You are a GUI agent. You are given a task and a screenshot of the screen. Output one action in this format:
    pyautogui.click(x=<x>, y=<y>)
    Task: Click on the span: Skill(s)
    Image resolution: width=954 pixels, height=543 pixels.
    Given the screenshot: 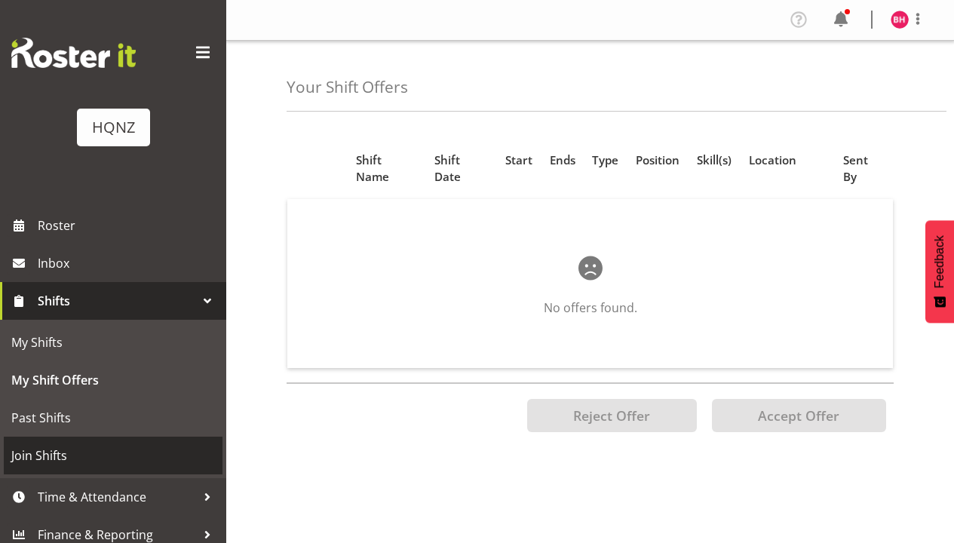 What is the action you would take?
    pyautogui.click(x=714, y=160)
    